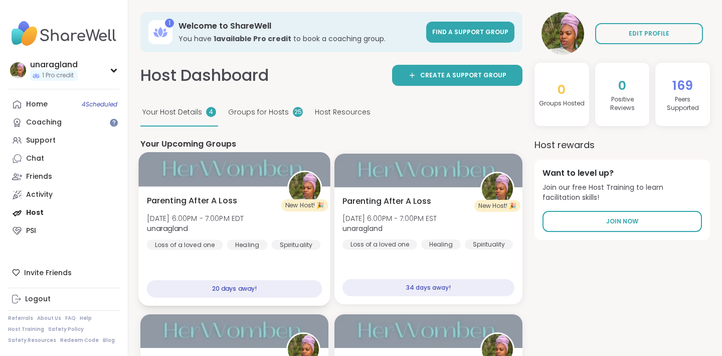  Describe the element at coordinates (343, 112) in the screenshot. I see `span: Host Resources` at that location.